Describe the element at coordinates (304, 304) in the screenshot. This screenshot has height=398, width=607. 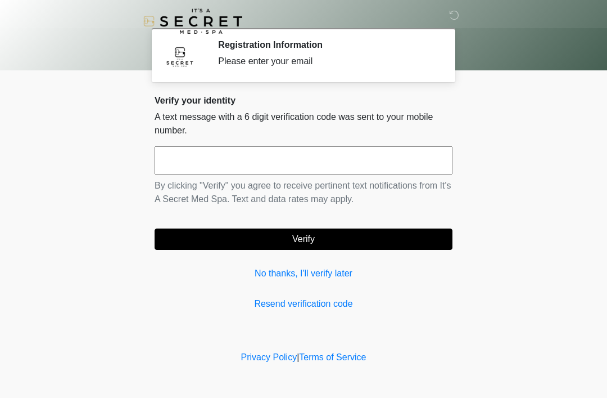
I see `a: Resend verification code` at that location.